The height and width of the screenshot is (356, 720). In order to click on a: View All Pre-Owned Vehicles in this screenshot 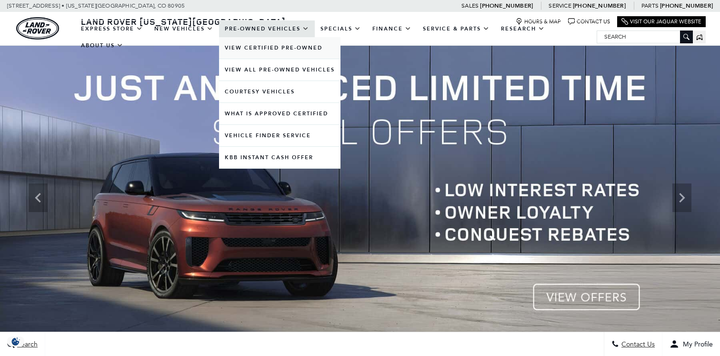, I will do `click(280, 70)`.